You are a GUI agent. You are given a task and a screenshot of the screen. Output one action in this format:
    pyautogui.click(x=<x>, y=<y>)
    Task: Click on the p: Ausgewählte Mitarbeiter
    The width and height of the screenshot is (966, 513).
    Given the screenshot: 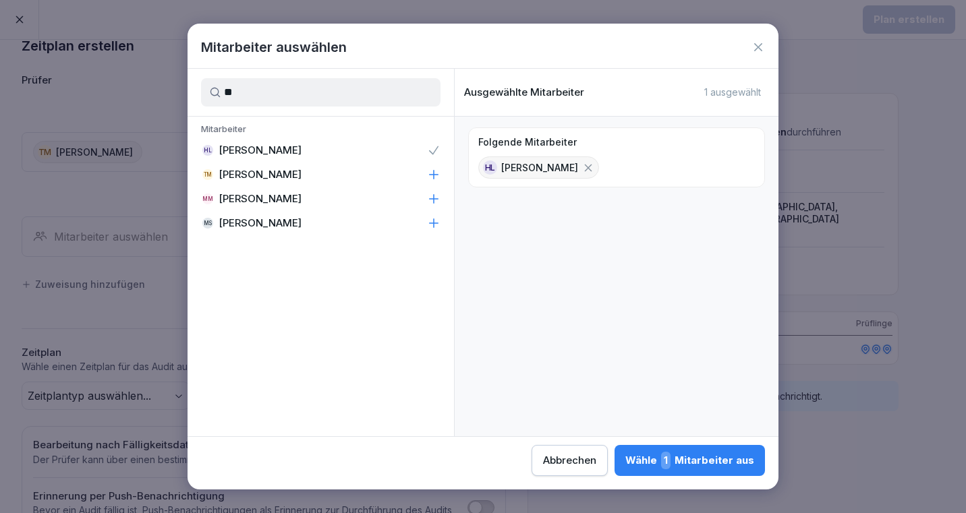 What is the action you would take?
    pyautogui.click(x=524, y=92)
    